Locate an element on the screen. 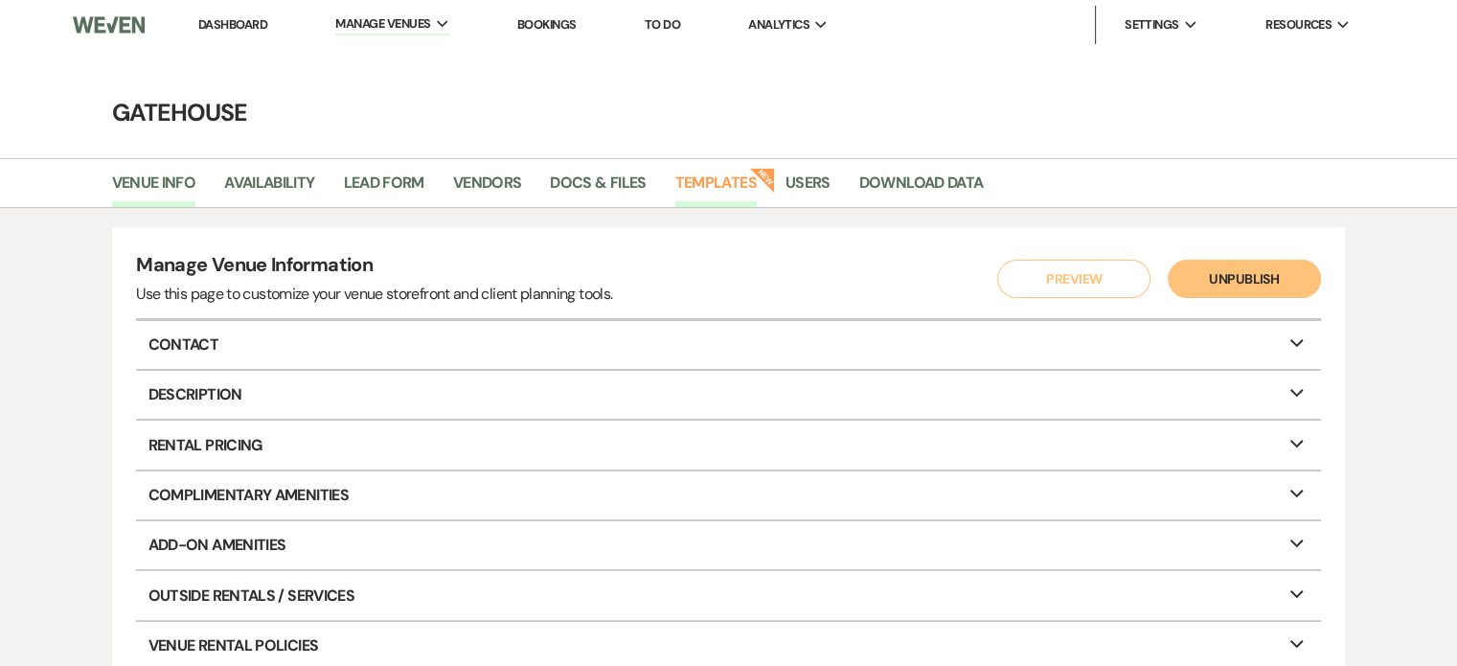 The image size is (1457, 666). a: Dashboard is located at coordinates (233, 24).